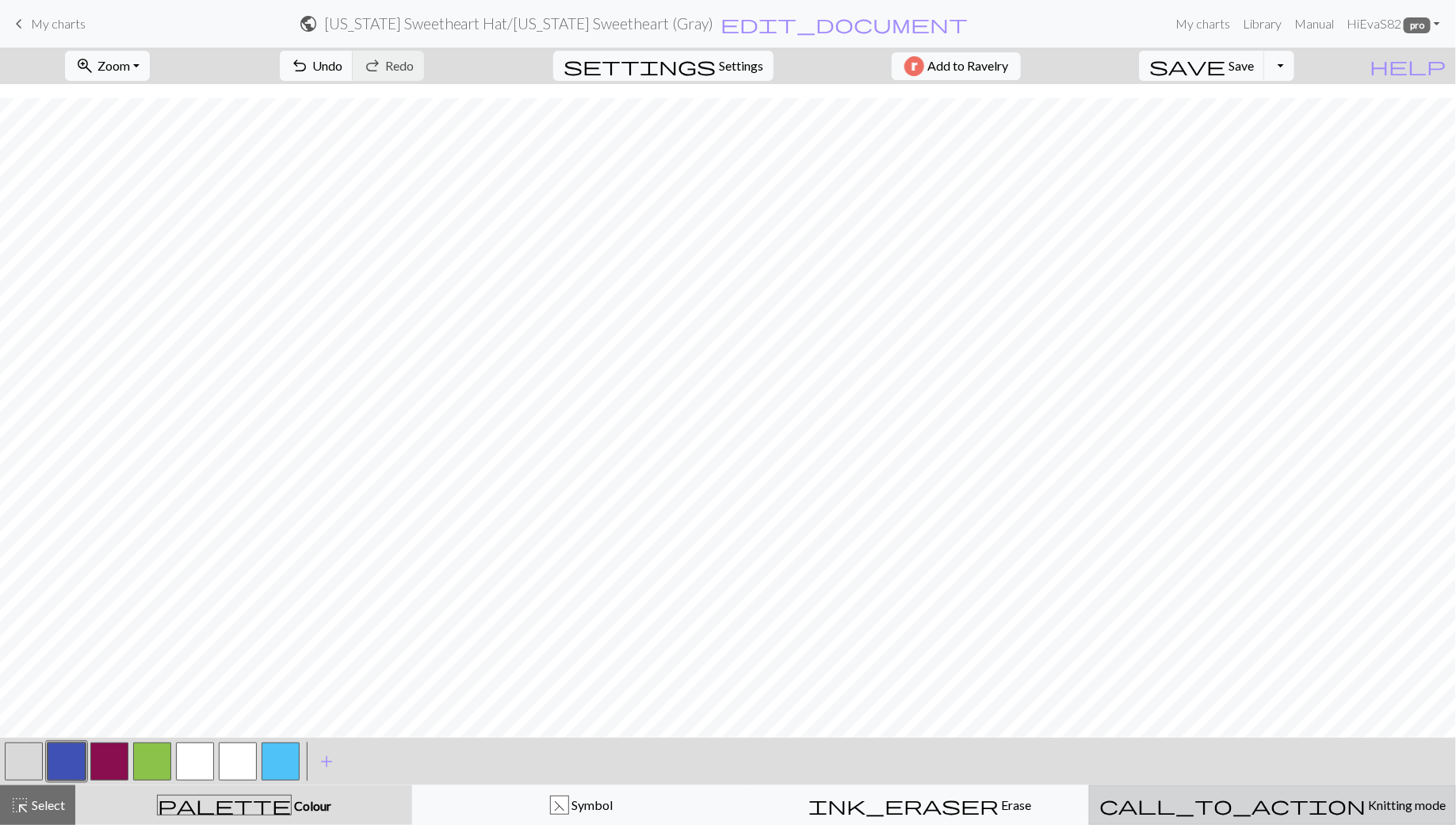  I want to click on span: Erase, so click(1015, 804).